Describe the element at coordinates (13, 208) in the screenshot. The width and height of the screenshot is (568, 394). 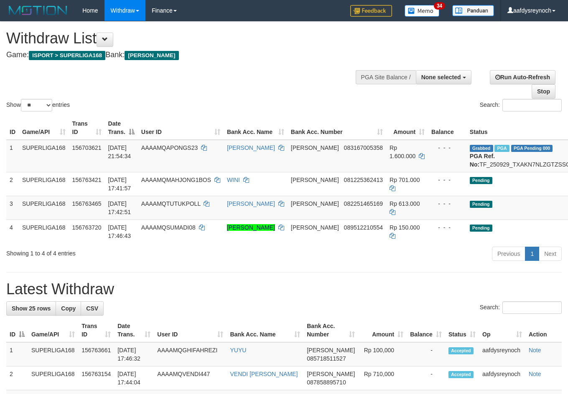
I see `td: 3` at that location.